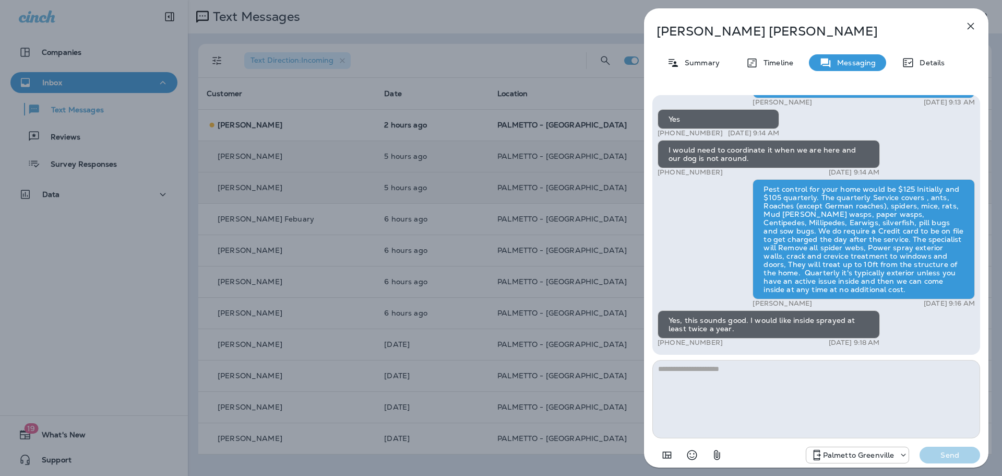  I want to click on p: Palmetto Greenville, so click(859, 455).